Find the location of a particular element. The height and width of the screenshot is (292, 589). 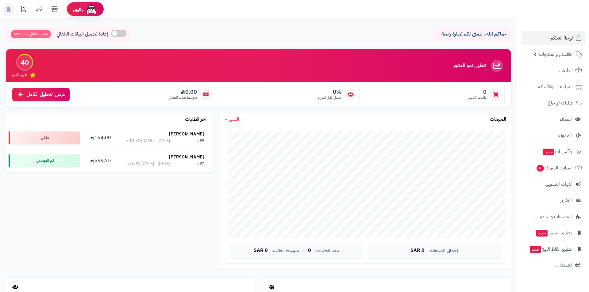

a: لوحة التحكم is located at coordinates (553, 38).